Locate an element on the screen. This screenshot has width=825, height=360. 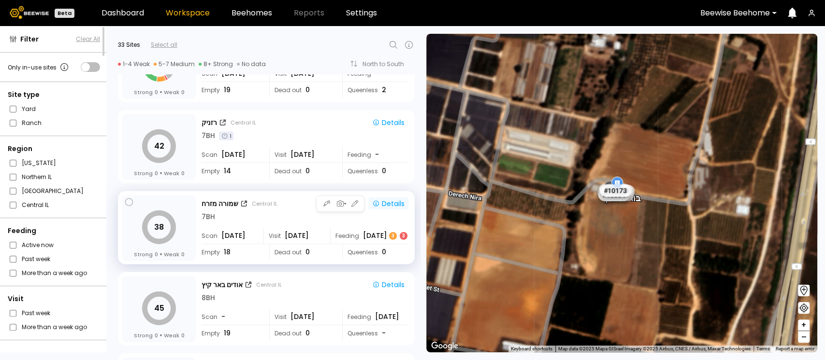
div: אודים באר קיץ is located at coordinates (222, 285).